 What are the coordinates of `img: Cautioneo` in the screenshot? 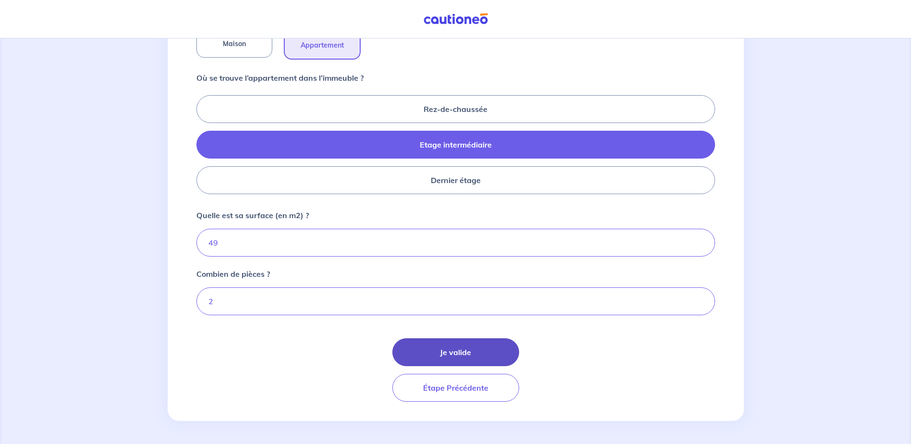 It's located at (456, 19).